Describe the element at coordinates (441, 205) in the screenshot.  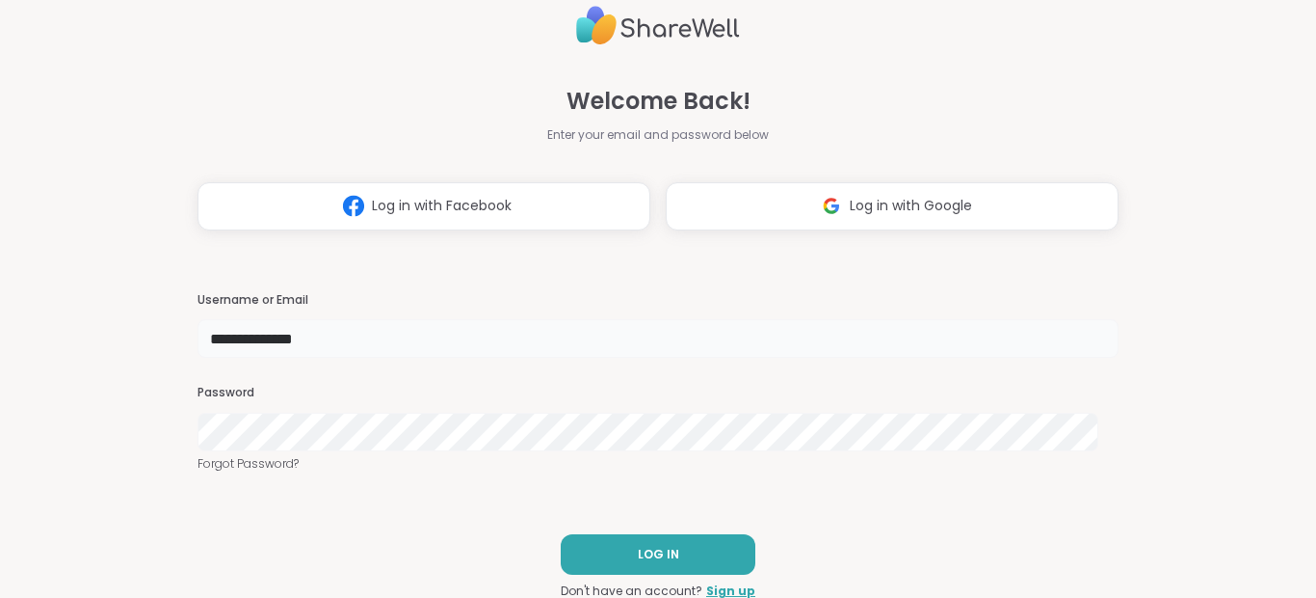
I see `span: Log in with Facebook` at that location.